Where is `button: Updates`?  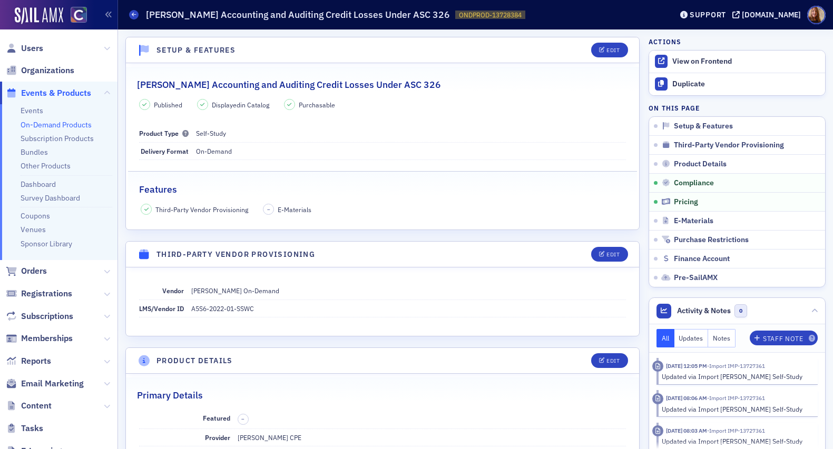 button: Updates is located at coordinates (691, 338).